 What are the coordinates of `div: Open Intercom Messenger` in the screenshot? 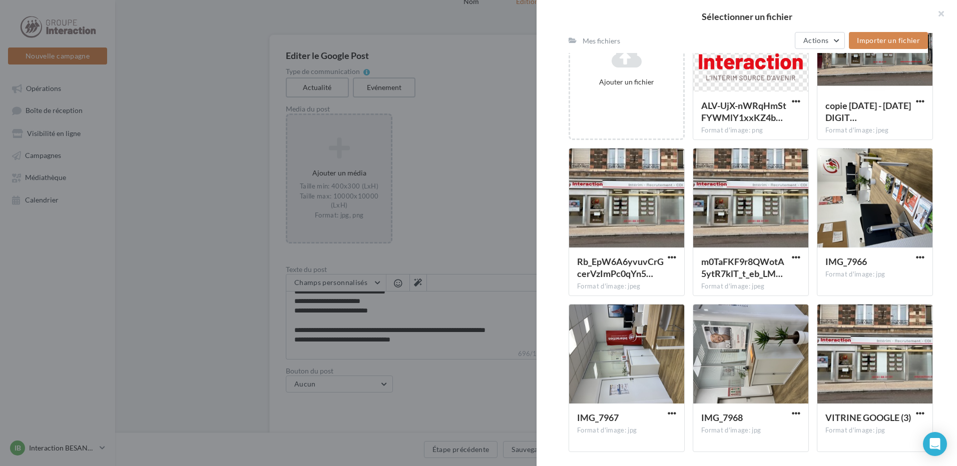 It's located at (935, 444).